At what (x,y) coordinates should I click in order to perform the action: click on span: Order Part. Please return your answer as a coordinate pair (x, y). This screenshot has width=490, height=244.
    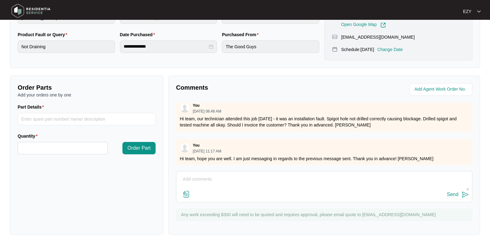
    Looking at the image, I should click on (139, 148).